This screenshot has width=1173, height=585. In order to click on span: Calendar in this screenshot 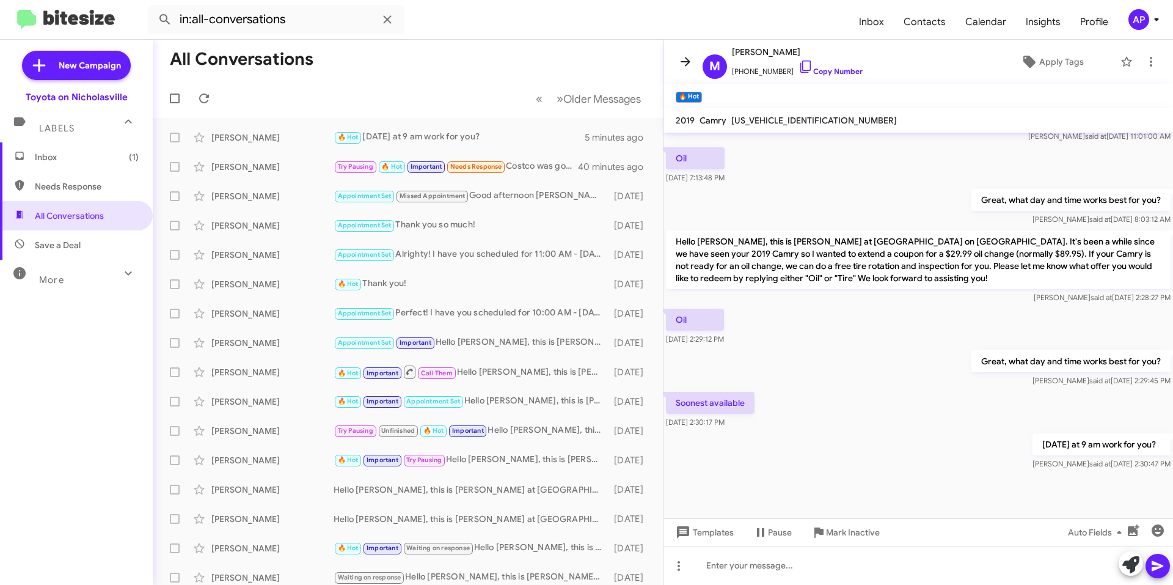, I will do `click(986, 22)`.